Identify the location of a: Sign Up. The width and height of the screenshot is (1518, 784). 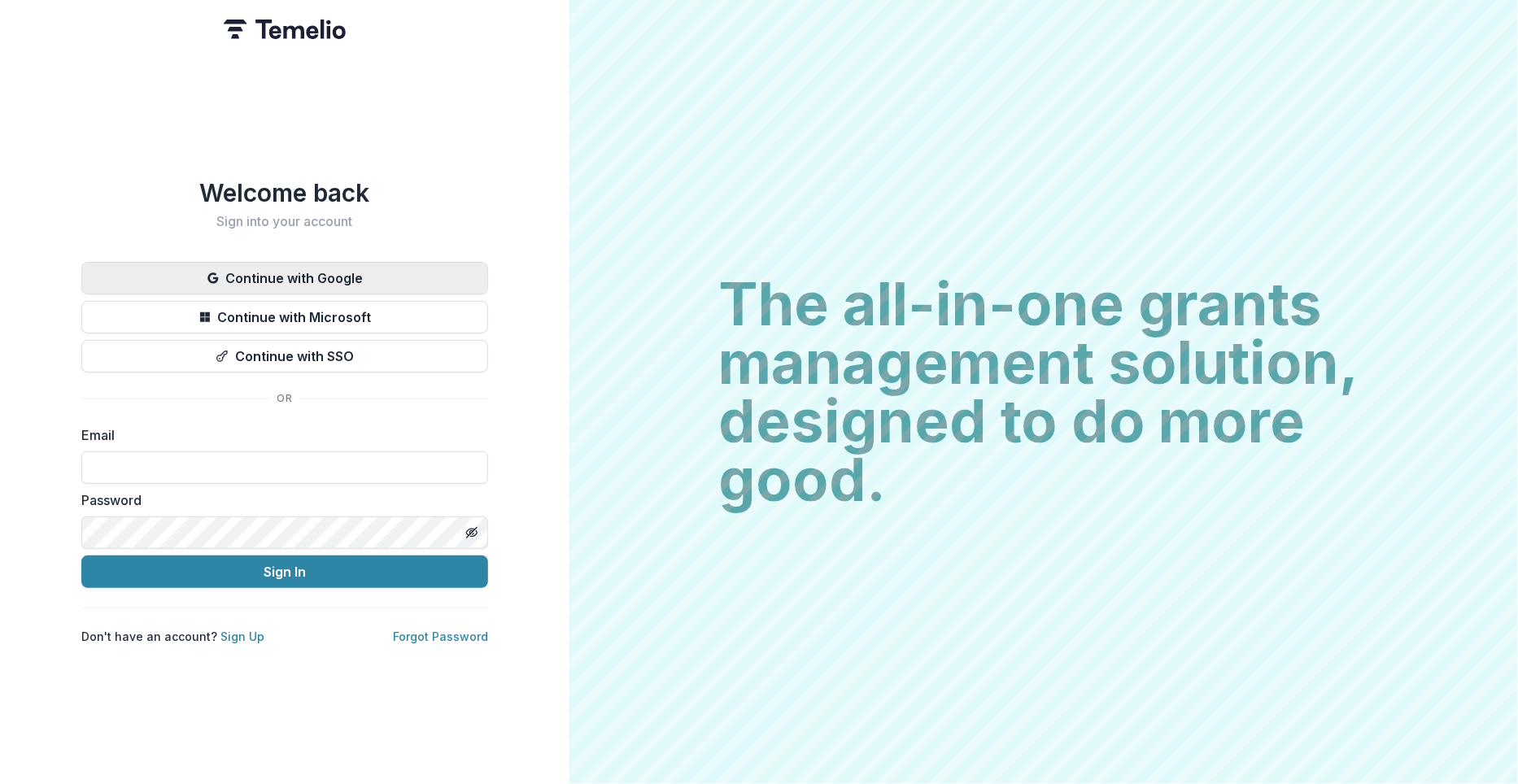
(242, 636).